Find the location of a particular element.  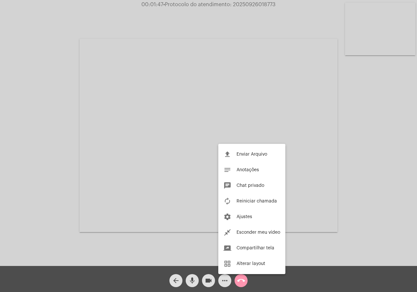

span: Anotações is located at coordinates (247, 170).